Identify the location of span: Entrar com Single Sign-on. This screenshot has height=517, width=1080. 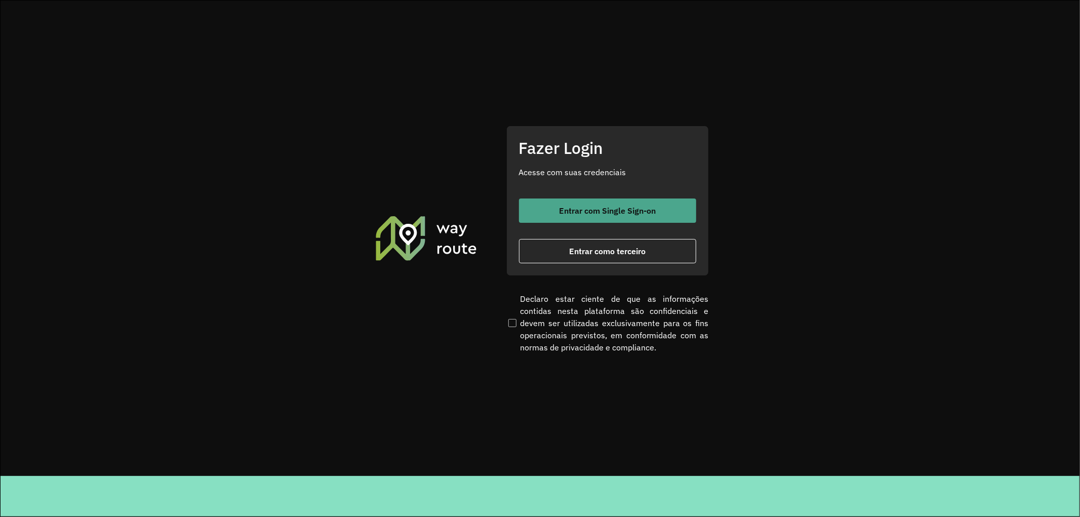
(607, 211).